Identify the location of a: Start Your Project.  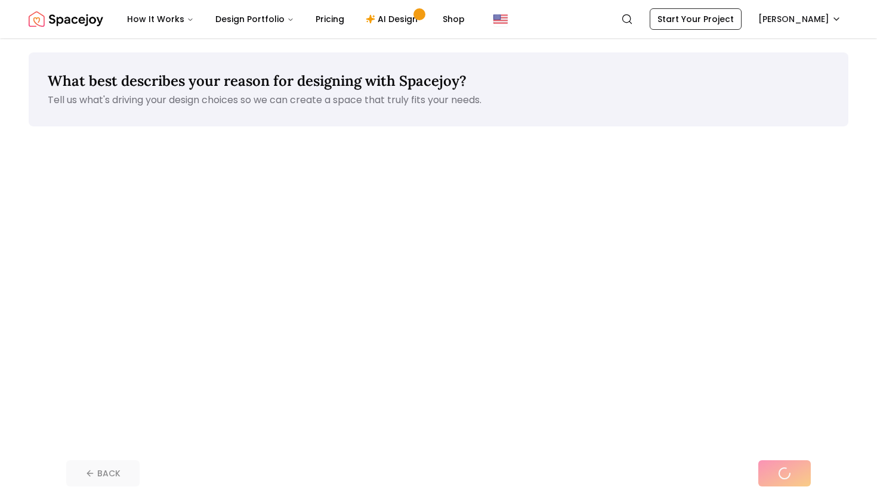
(696, 19).